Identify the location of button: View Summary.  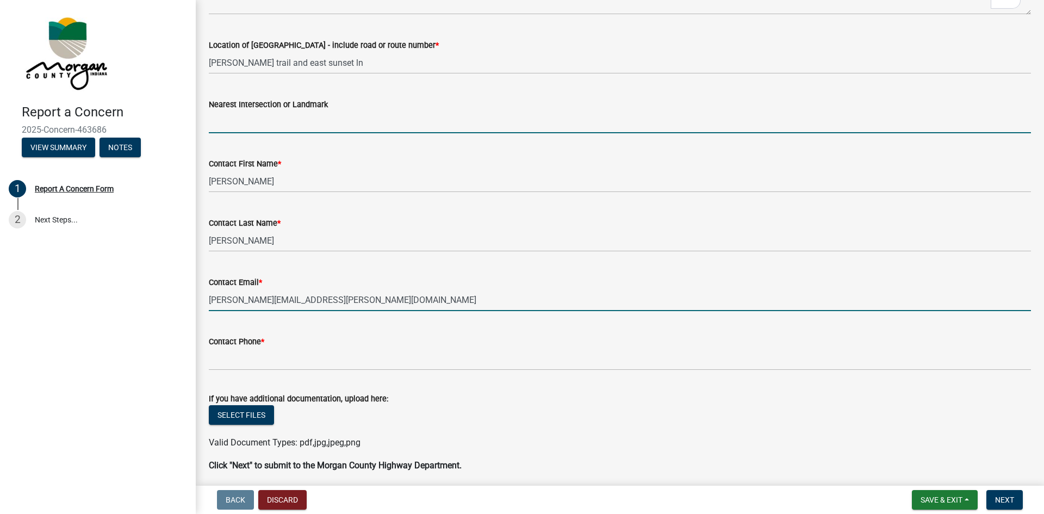
(58, 147).